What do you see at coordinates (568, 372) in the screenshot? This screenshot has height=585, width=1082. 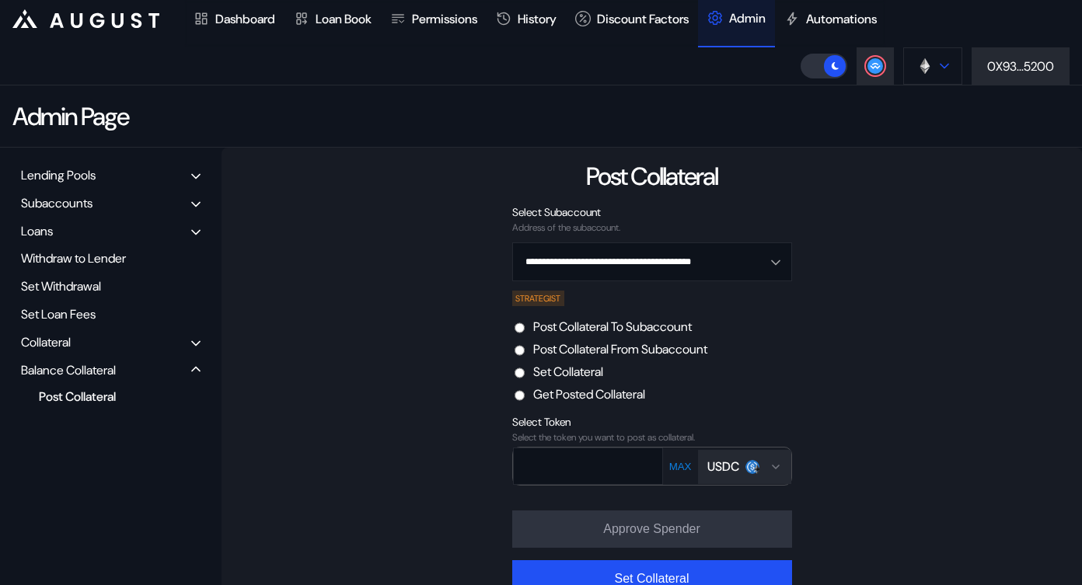 I see `label: Set Collateral` at bounding box center [568, 372].